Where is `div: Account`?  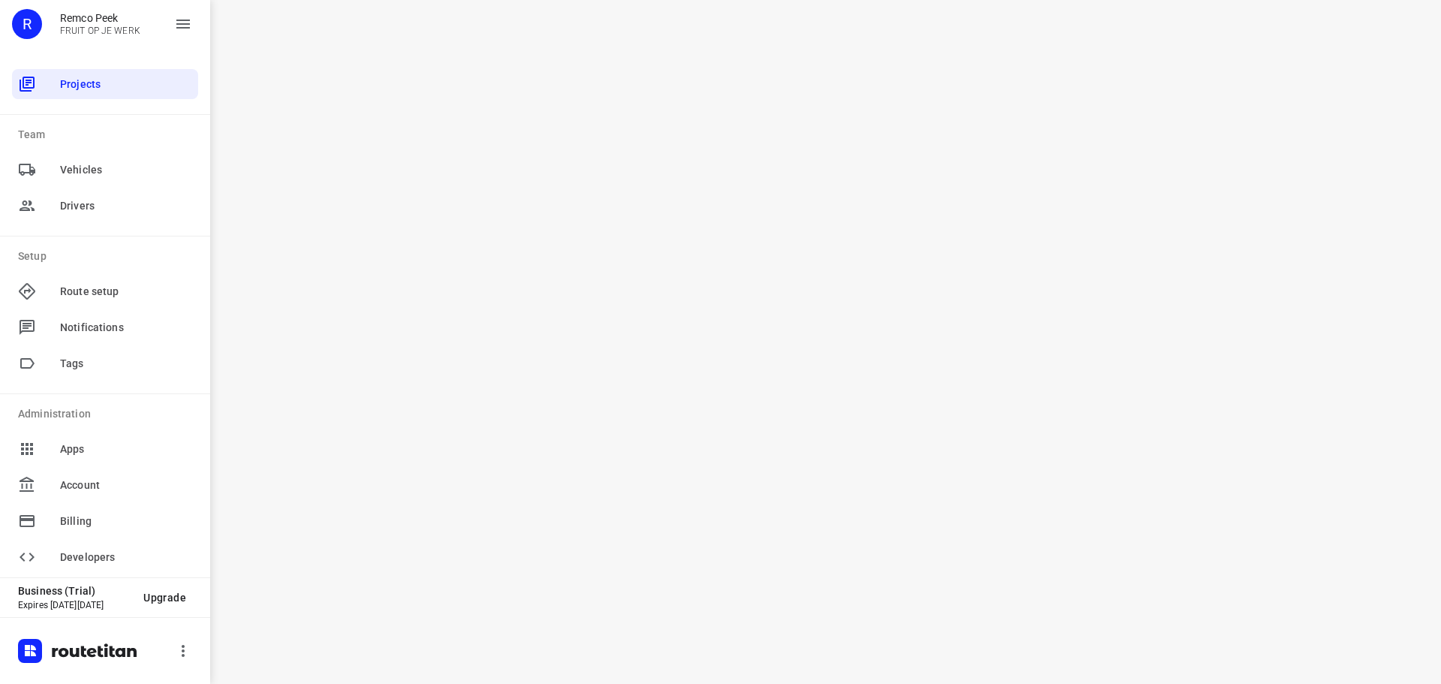 div: Account is located at coordinates (105, 485).